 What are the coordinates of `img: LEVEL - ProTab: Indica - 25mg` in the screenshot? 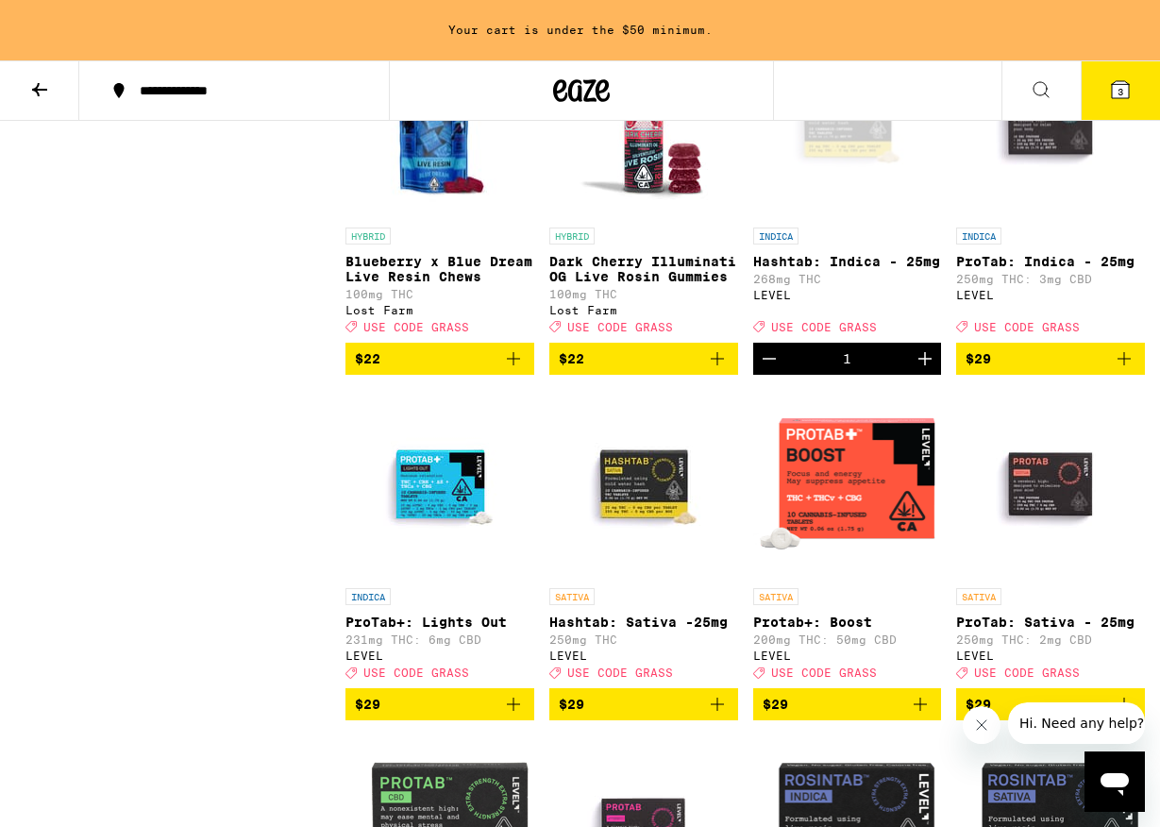 It's located at (1050, 124).